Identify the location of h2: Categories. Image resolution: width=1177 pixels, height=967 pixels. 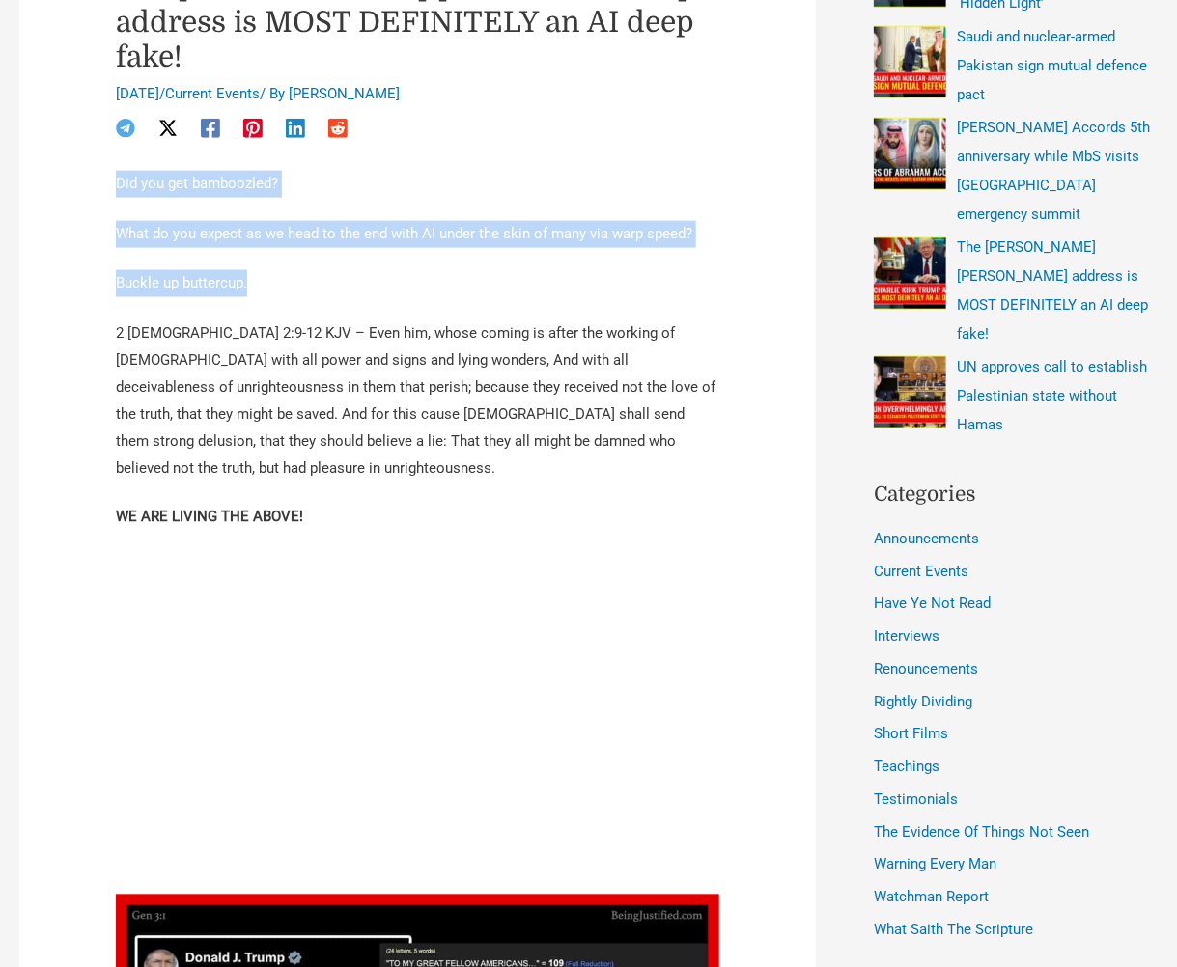
(1016, 496).